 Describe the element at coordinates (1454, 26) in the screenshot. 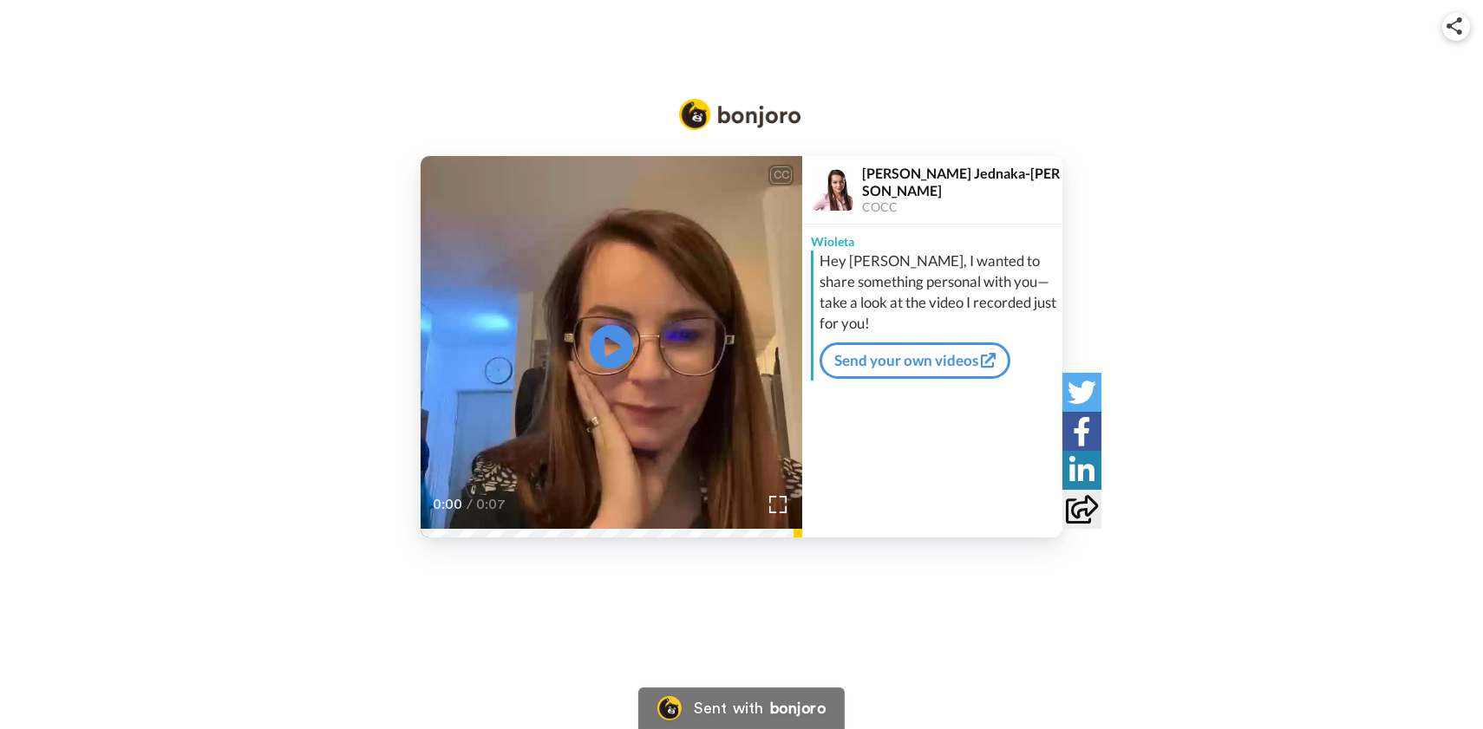

I see `img: ic_share.svg` at that location.